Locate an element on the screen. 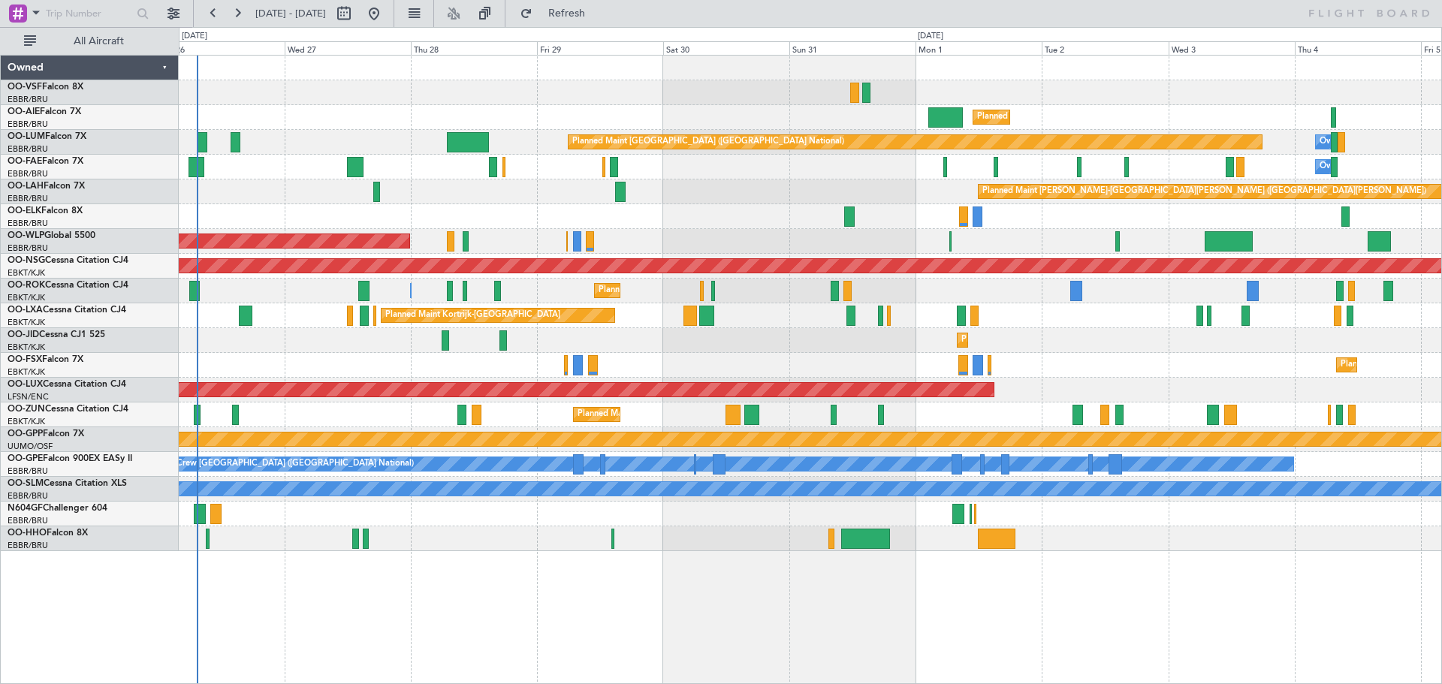 The width and height of the screenshot is (1442, 684). div: Thu 28 is located at coordinates (474, 48).